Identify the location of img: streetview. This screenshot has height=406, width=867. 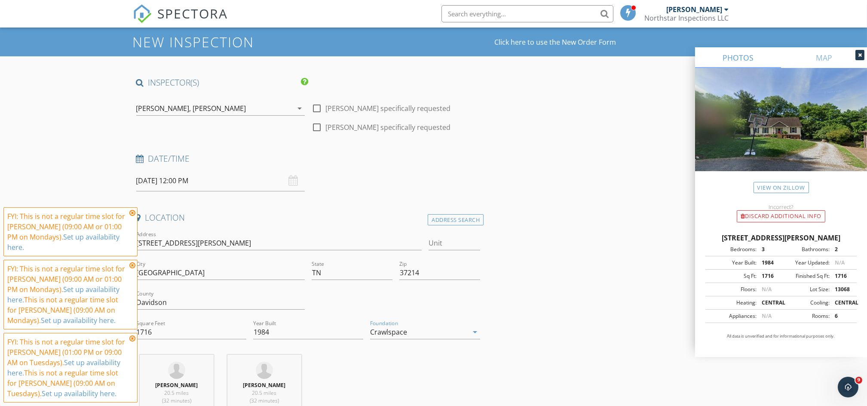
(781, 130).